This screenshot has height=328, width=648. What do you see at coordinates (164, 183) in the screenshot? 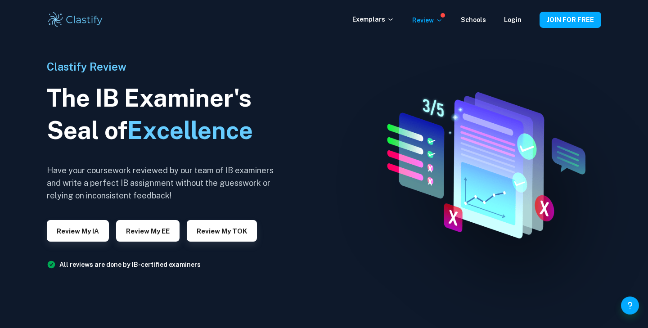
I see `h6: Have your coursework reviewed by our team of IB examiners and write a perfect IB assignment witho...` at bounding box center [164, 183].